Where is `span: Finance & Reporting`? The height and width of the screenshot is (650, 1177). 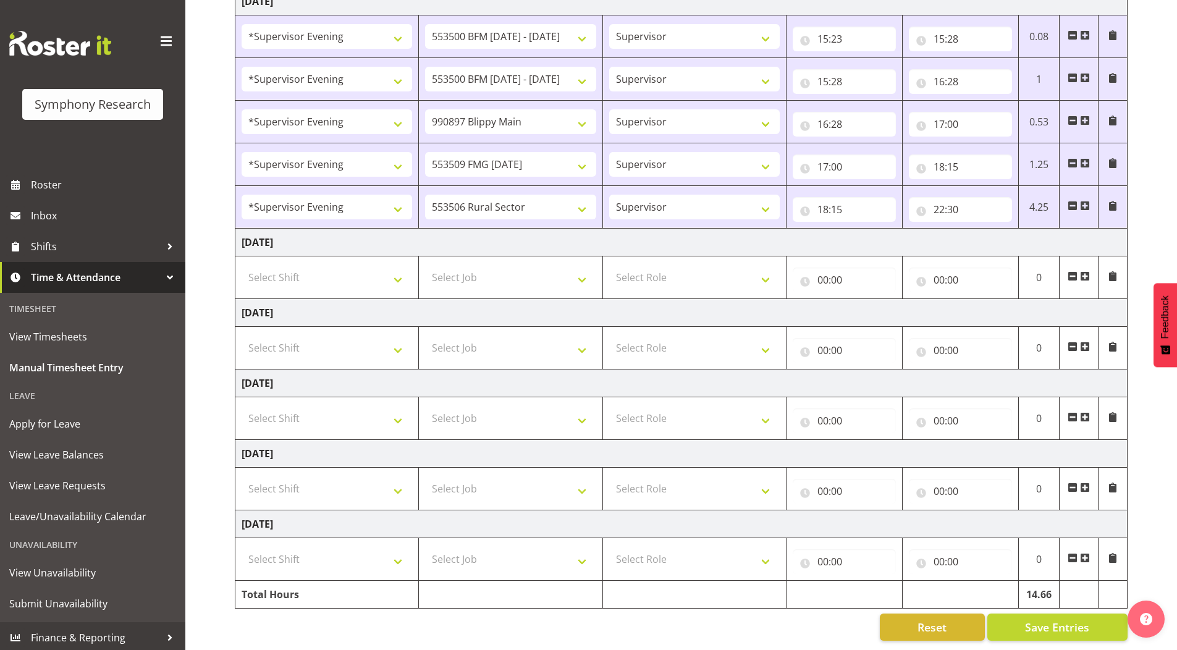
span: Finance & Reporting is located at coordinates (96, 638).